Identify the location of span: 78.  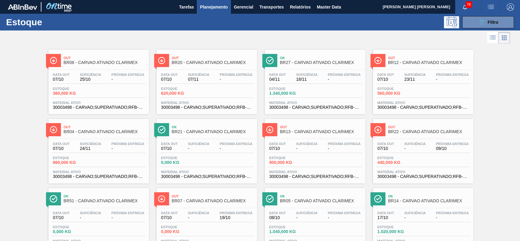
(468, 5).